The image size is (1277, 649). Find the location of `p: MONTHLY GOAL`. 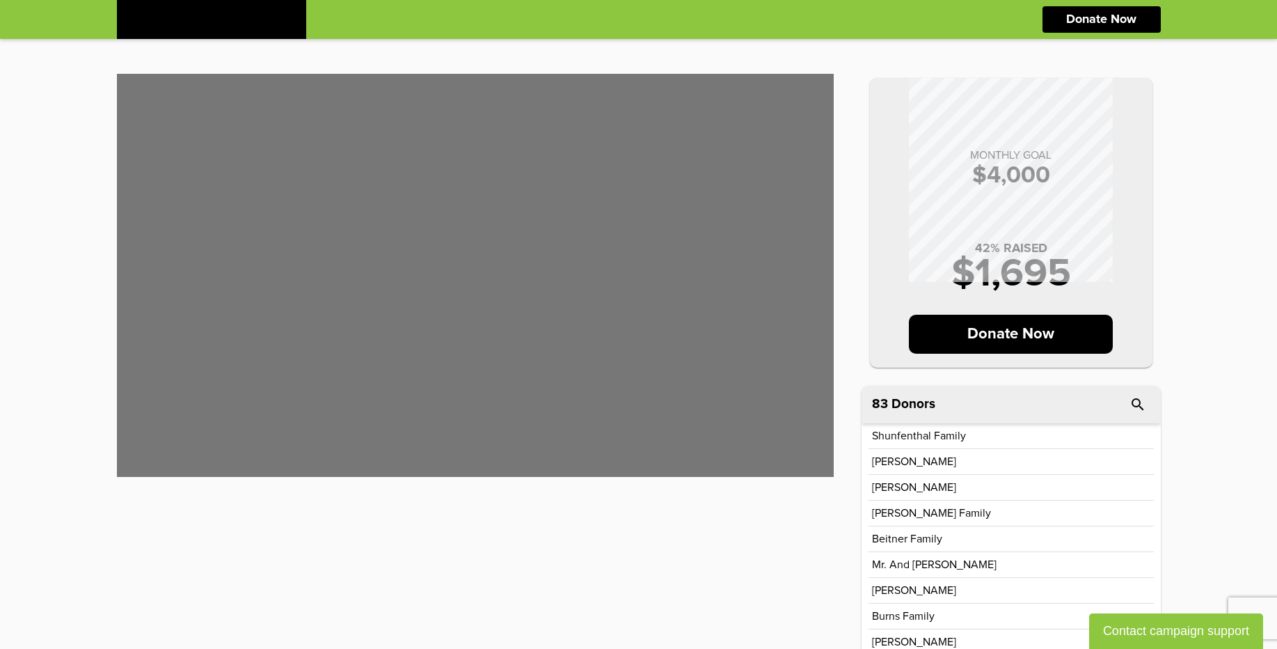

p: MONTHLY GOAL is located at coordinates (1011, 155).